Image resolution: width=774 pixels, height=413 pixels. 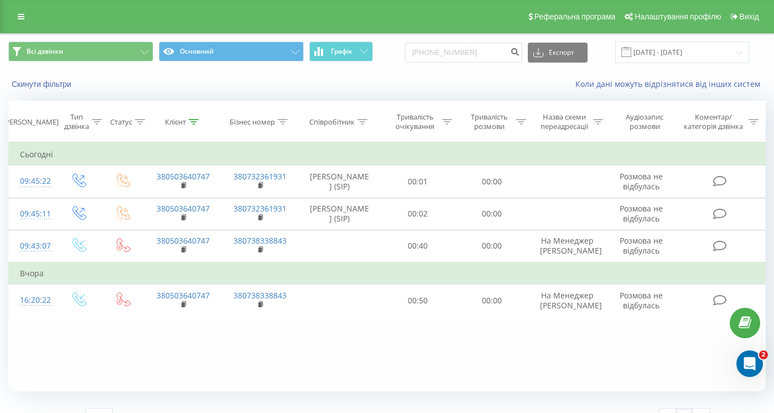 I want to click on div: 09:43:07, so click(x=32, y=246).